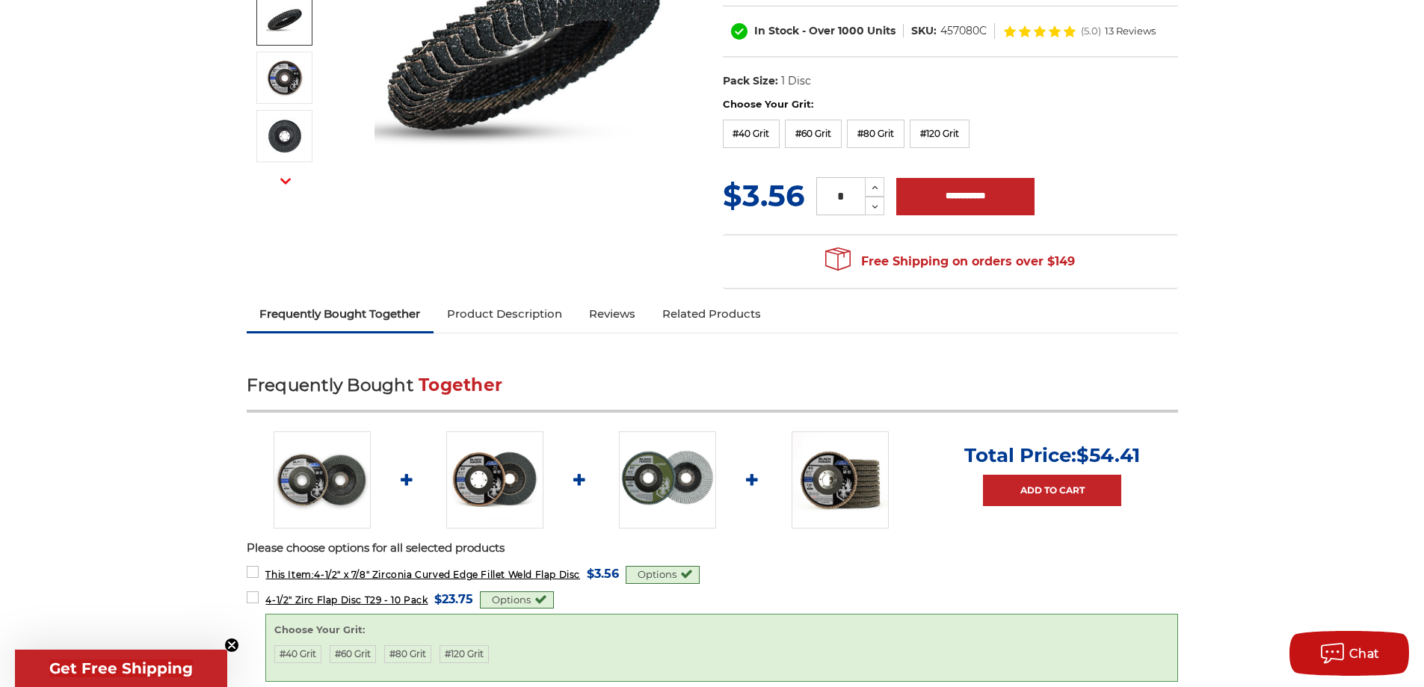  Describe the element at coordinates (1052, 455) in the screenshot. I see `p: Total Price:` at that location.